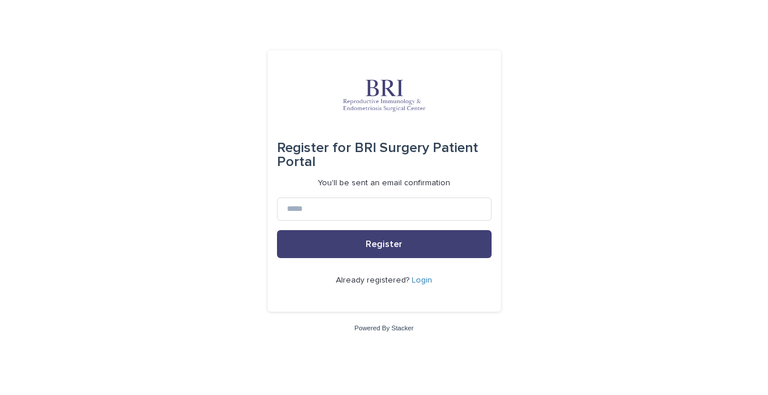 This screenshot has height=395, width=768. Describe the element at coordinates (384, 244) in the screenshot. I see `button: Register` at that location.